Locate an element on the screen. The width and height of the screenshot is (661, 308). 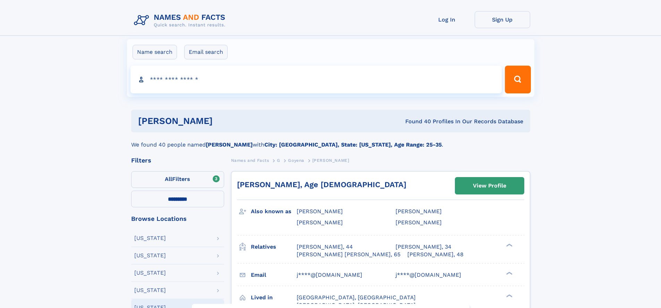
h3: Relatives is located at coordinates (274, 247).